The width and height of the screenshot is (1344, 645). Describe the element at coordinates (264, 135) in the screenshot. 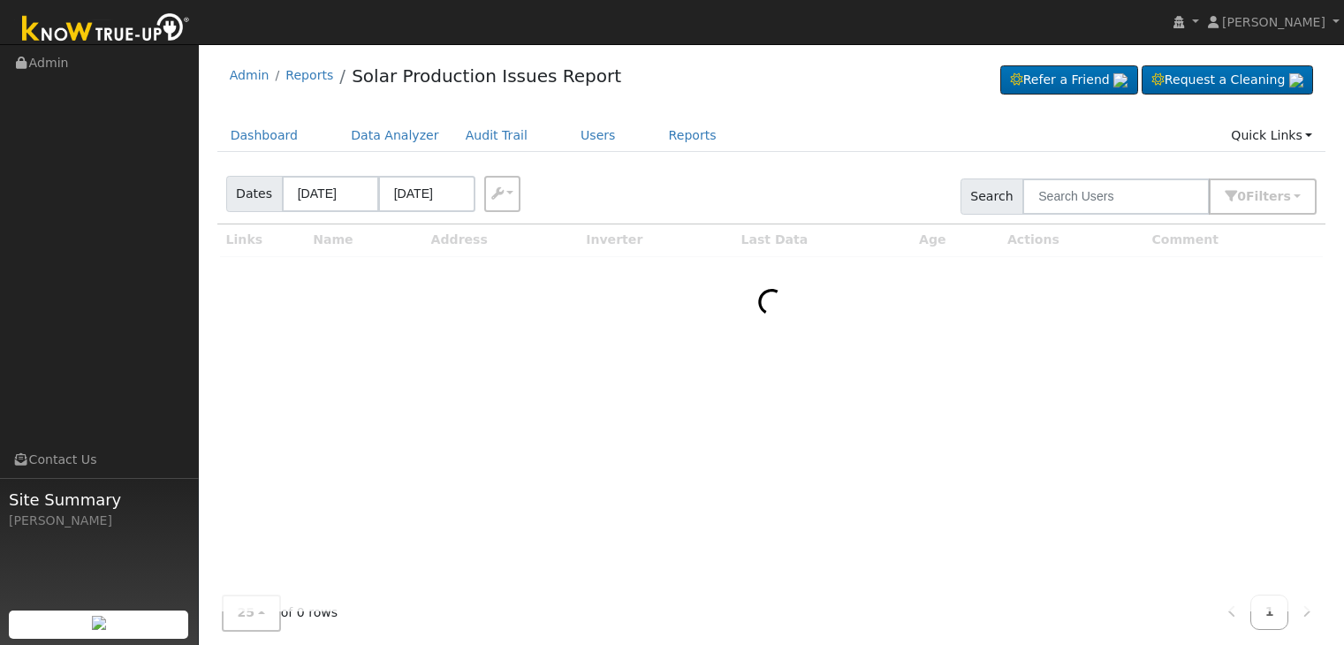

I see `a: Dashboard` at that location.